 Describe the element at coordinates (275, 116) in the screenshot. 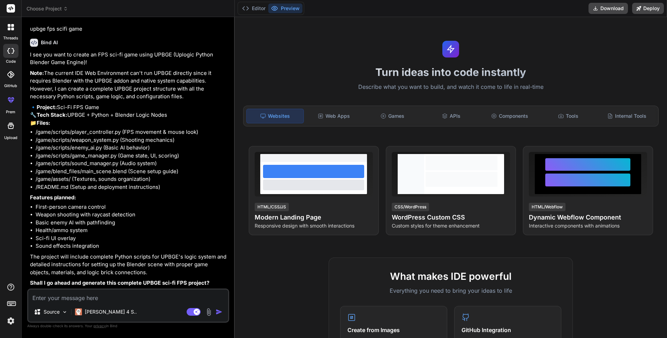

I see `div: Websites` at that location.